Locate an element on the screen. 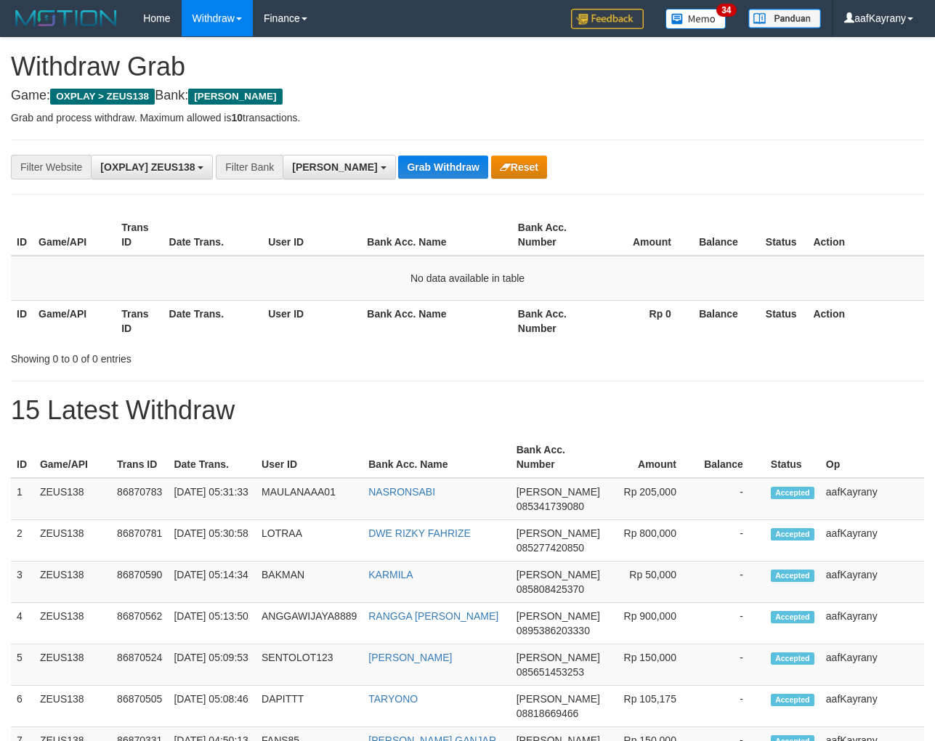 This screenshot has height=741, width=935. td: Rp 900,000 is located at coordinates (651, 623).